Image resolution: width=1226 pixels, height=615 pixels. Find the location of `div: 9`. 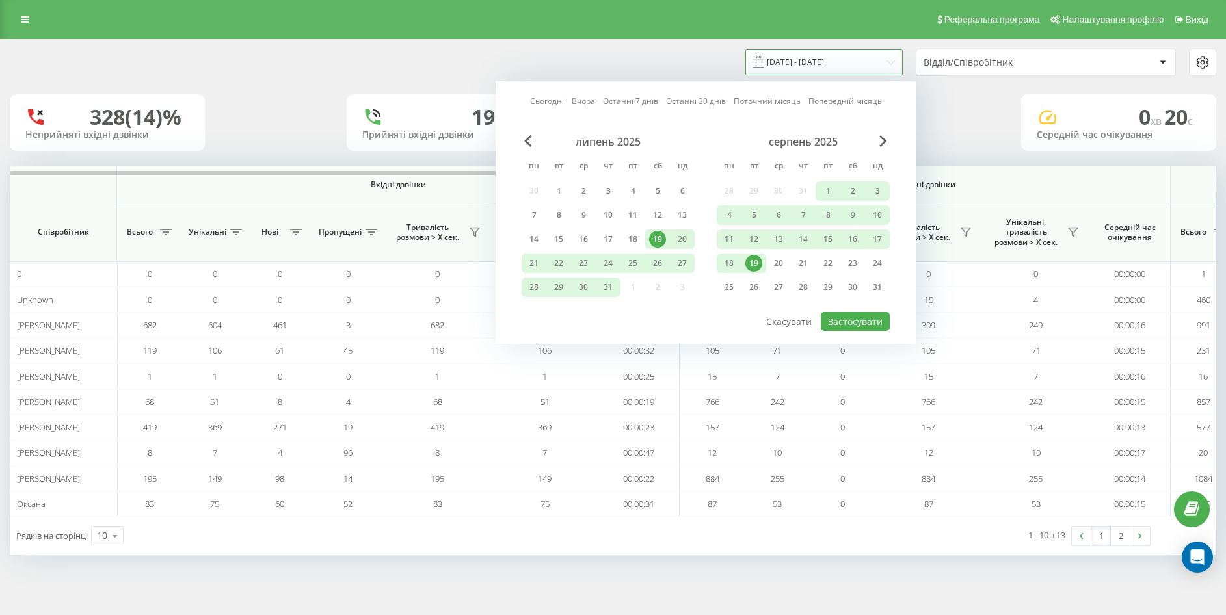

div: 9 is located at coordinates (852, 215).